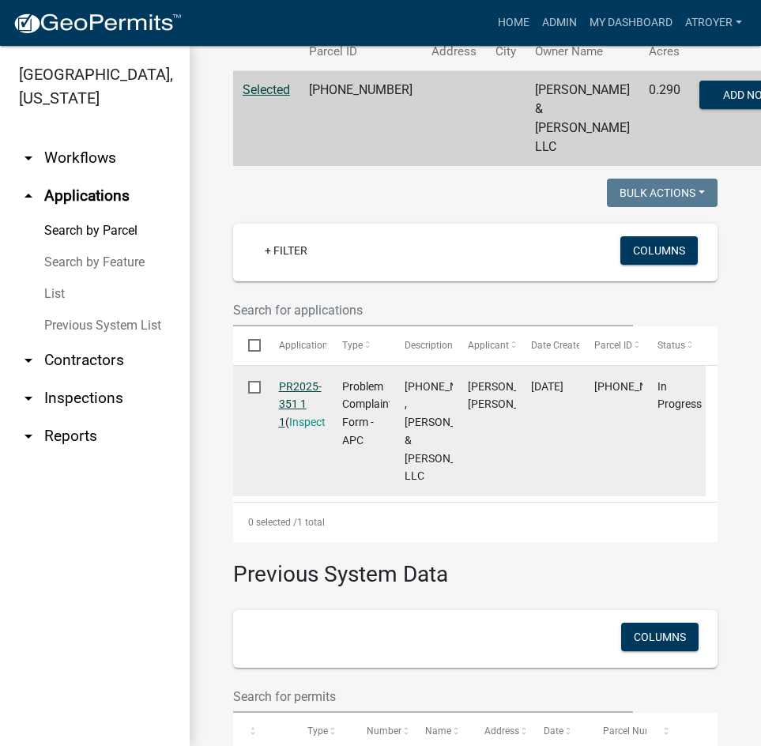 This screenshot has width=761, height=746. I want to click on button: Bulk Actions, so click(662, 193).